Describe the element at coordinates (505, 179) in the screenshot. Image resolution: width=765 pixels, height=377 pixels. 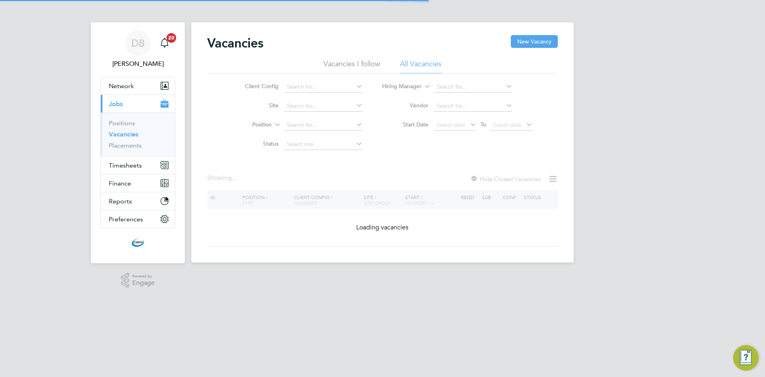
I see `label: Hide Closed Vacancies` at that location.